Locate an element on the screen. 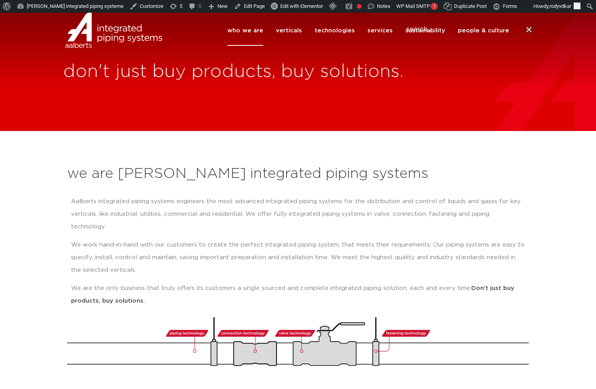 The height and width of the screenshot is (389, 596). a: services is located at coordinates (380, 30).